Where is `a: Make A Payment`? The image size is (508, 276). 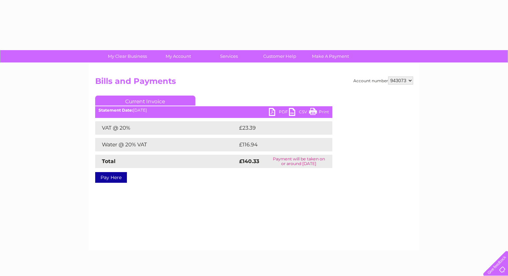 a: Make A Payment is located at coordinates (330, 56).